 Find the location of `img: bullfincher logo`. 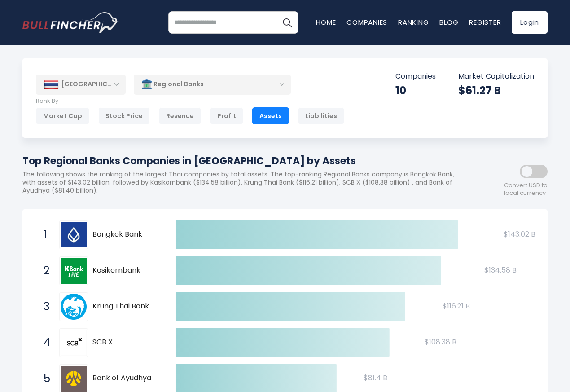

img: bullfincher logo is located at coordinates (70, 22).